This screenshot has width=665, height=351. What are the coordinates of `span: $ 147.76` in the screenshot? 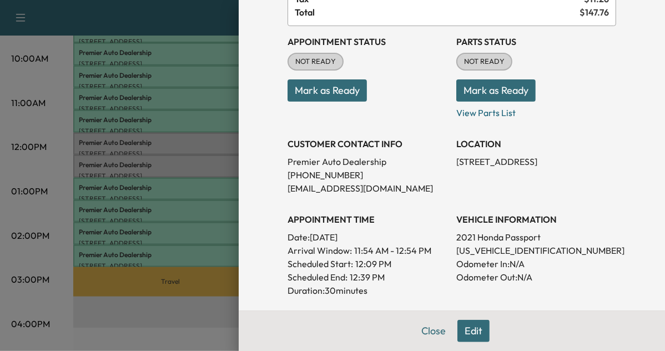 It's located at (594, 12).